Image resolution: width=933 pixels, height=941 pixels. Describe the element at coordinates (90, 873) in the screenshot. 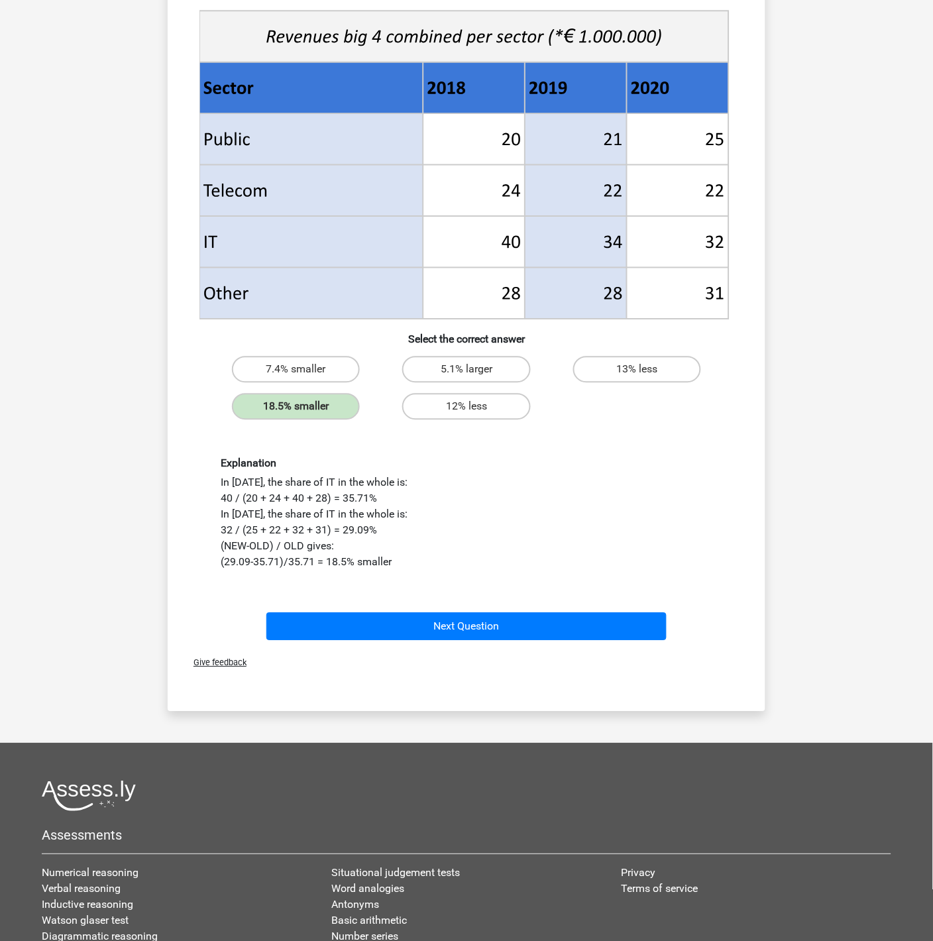

I see `a: Numerical reasoning` at that location.